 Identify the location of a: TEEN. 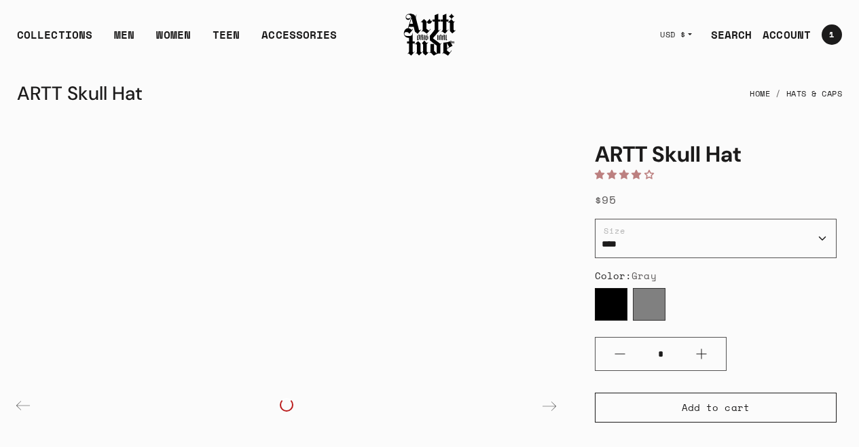
(226, 40).